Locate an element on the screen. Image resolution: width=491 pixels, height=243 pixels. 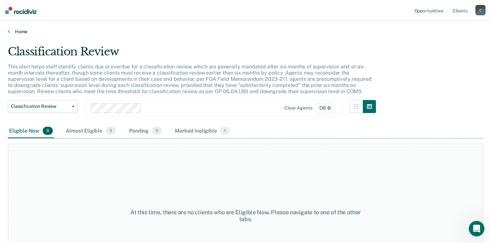
span: 1 is located at coordinates (225, 131).